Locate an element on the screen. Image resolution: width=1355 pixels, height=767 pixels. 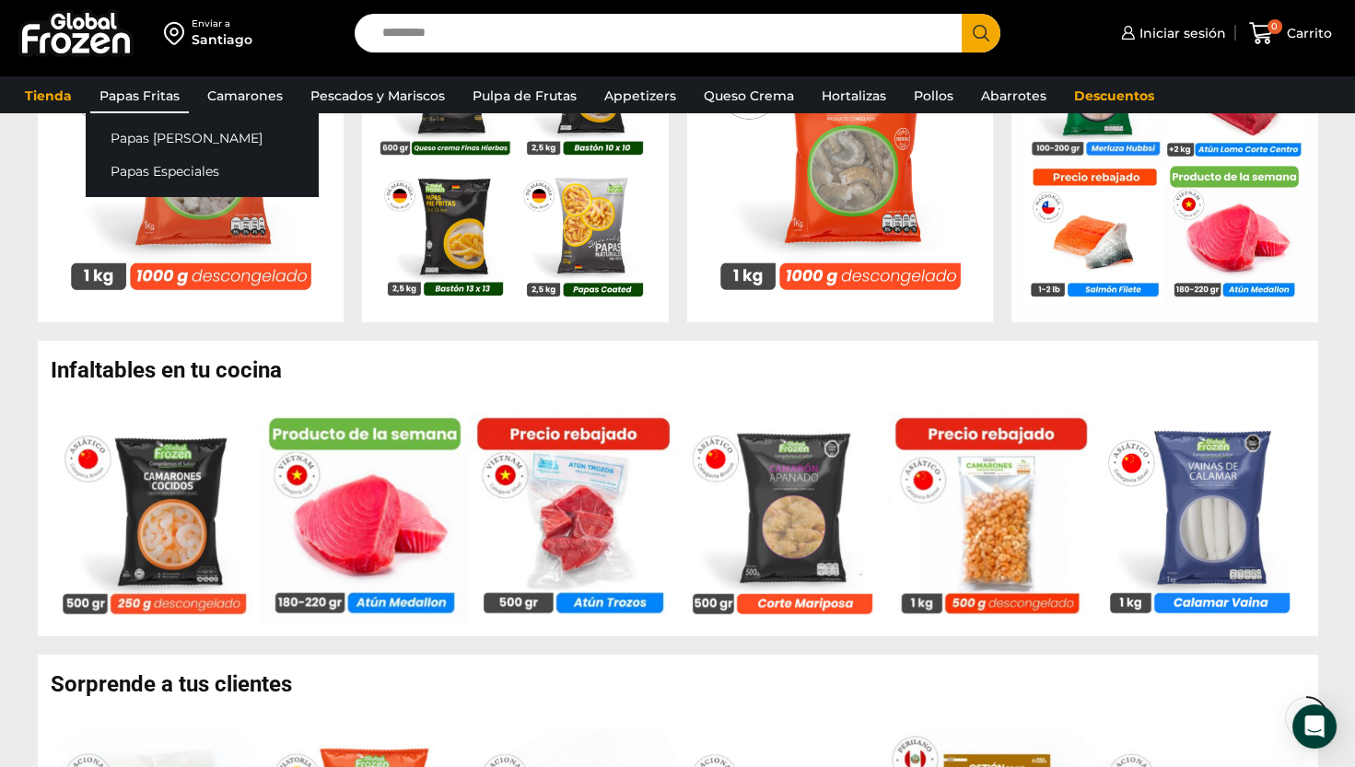
h2: Infaltables en tu cocina is located at coordinates (684, 370).